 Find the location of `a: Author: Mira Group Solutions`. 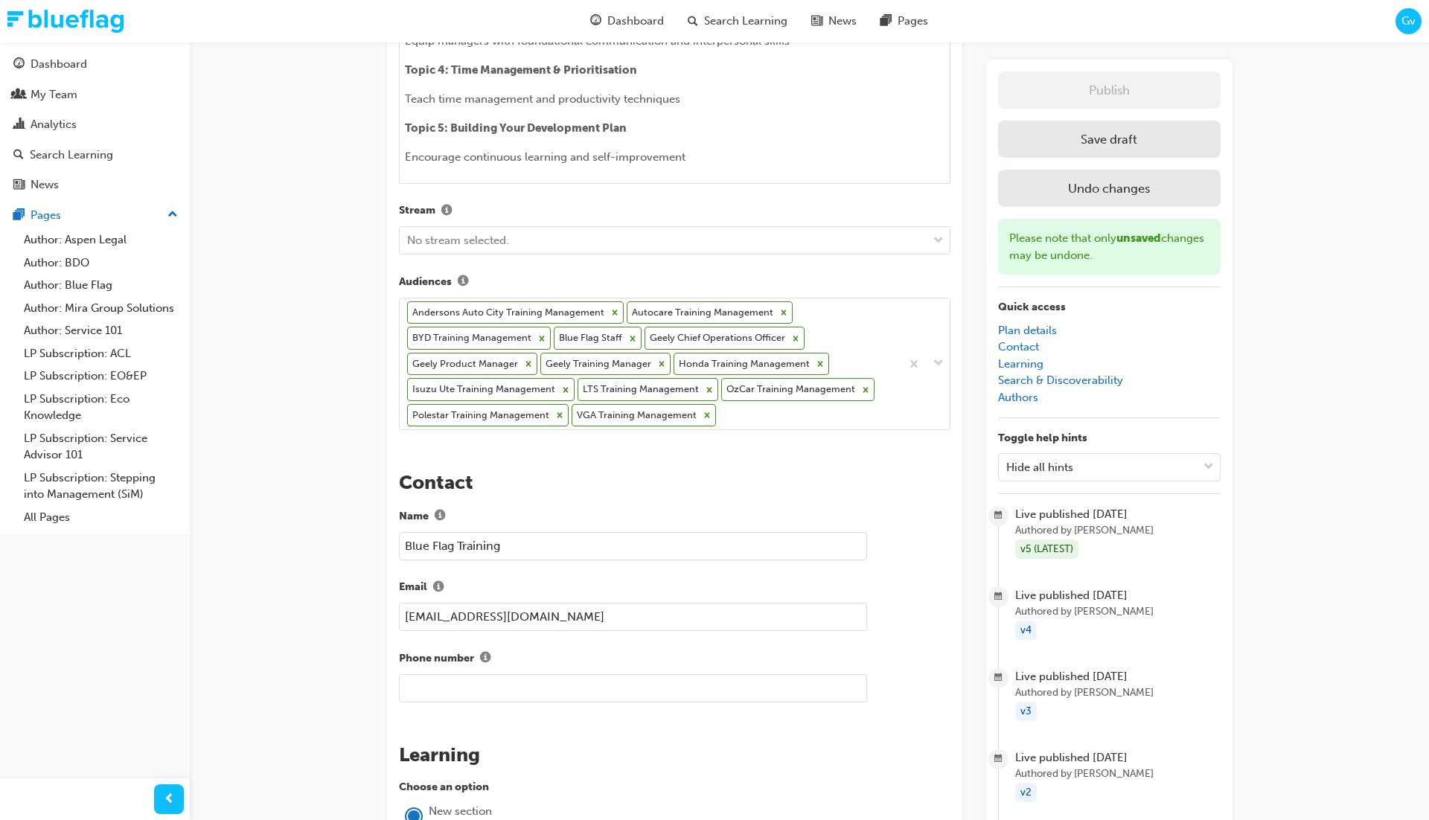

a: Author: Mira Group Solutions is located at coordinates (100, 308).